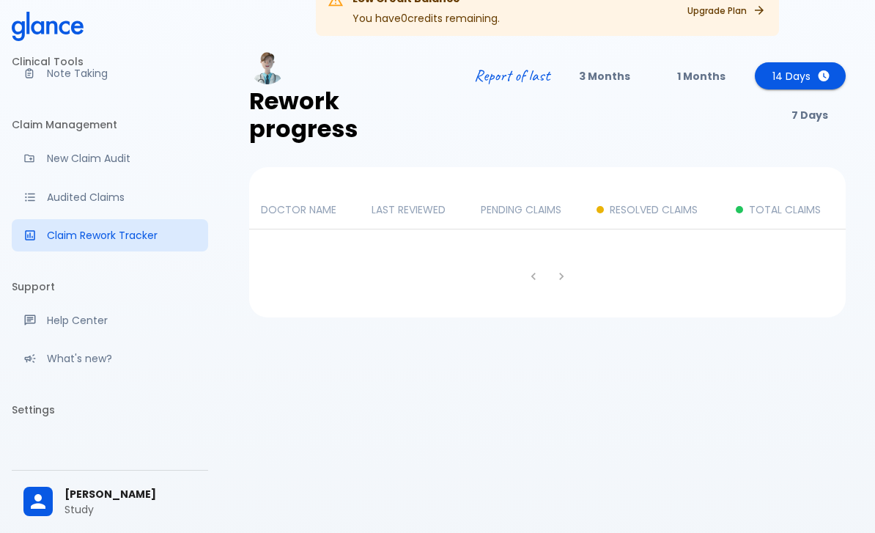  Describe the element at coordinates (605, 76) in the screenshot. I see `p: 3 Months` at that location.